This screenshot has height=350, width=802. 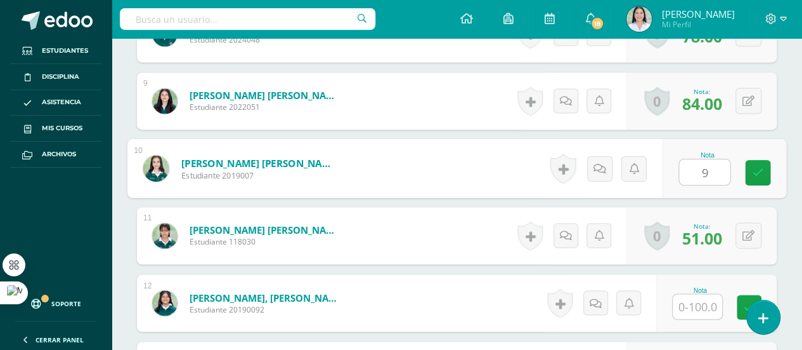 I want to click on img: 7e7769ec19000741d254936d2933488f.png, so click(x=165, y=303).